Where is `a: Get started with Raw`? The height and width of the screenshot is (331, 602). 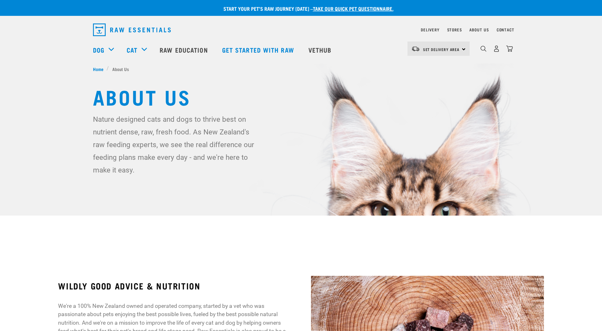
a: Get started with Raw is located at coordinates (259, 50).